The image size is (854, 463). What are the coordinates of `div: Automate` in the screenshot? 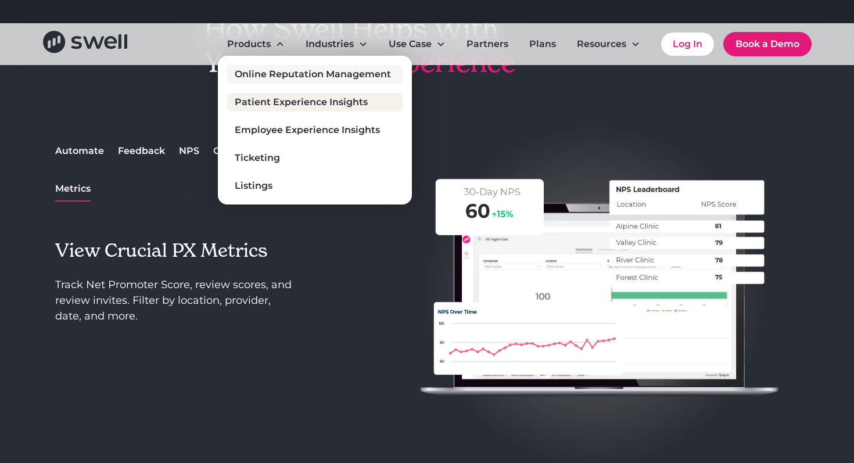 It's located at (80, 151).